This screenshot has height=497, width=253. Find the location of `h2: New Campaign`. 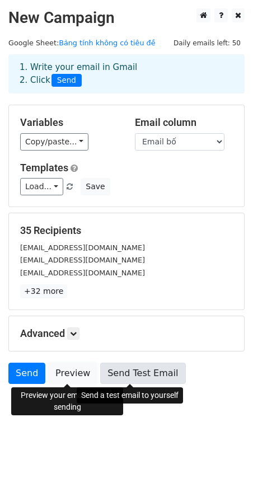

h2: New Campaign is located at coordinates (127, 18).